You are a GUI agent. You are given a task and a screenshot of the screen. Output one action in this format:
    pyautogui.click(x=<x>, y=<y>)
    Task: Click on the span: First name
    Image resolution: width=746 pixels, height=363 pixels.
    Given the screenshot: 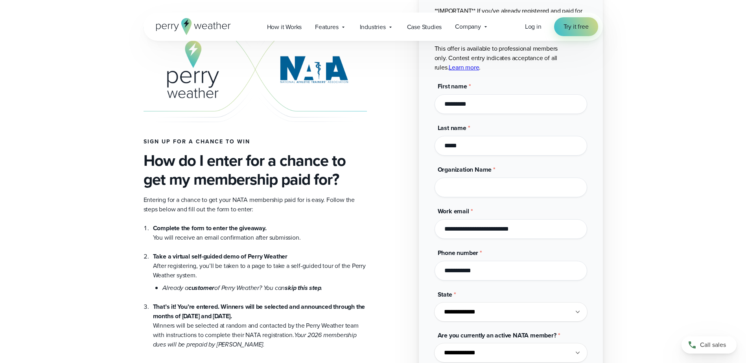 What is the action you would take?
    pyautogui.click(x=452, y=86)
    